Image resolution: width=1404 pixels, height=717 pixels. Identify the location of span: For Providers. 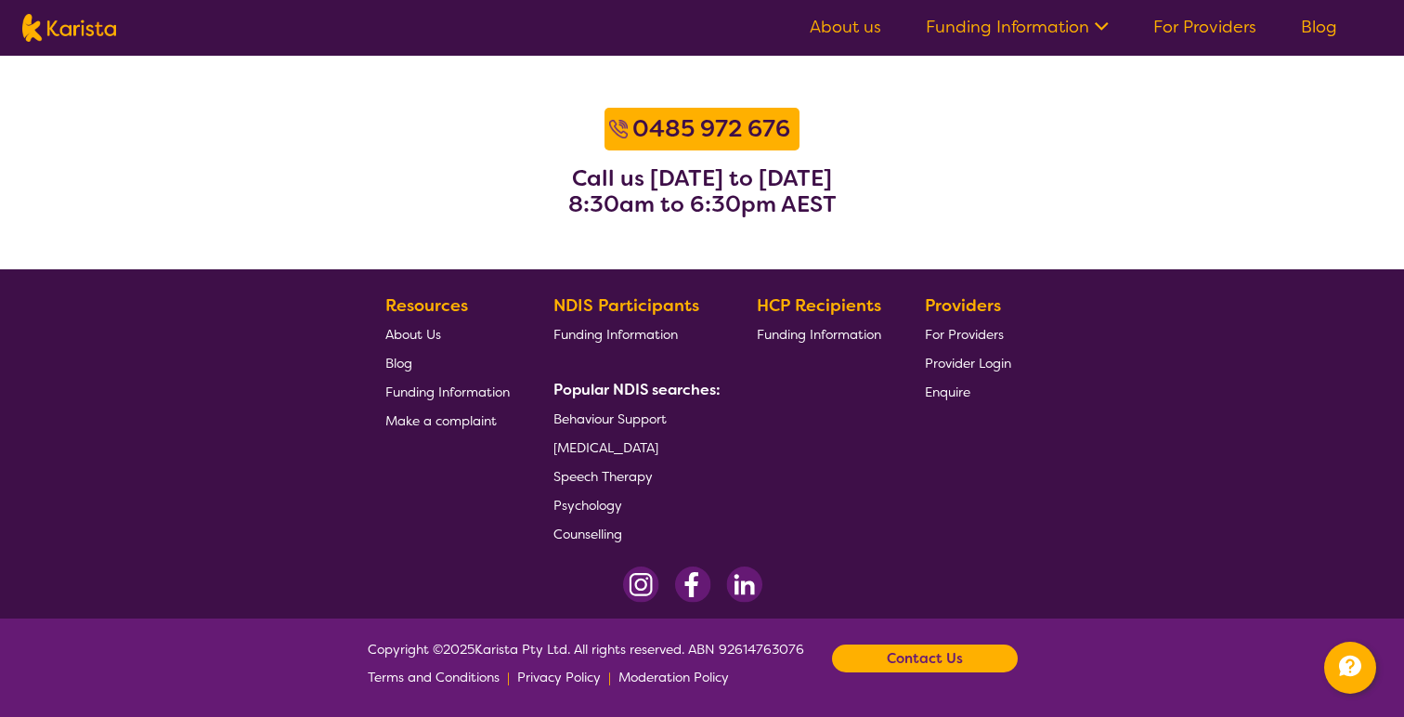
(964, 334).